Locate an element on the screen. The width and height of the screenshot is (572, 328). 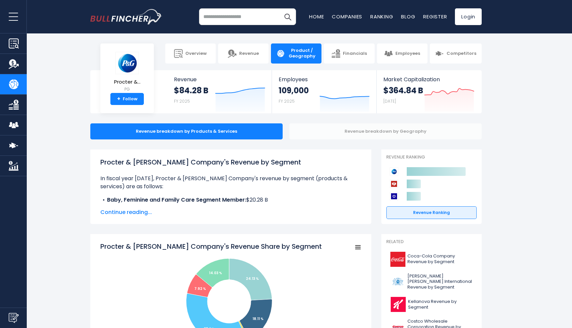
span: Overview is located at coordinates (196, 53).